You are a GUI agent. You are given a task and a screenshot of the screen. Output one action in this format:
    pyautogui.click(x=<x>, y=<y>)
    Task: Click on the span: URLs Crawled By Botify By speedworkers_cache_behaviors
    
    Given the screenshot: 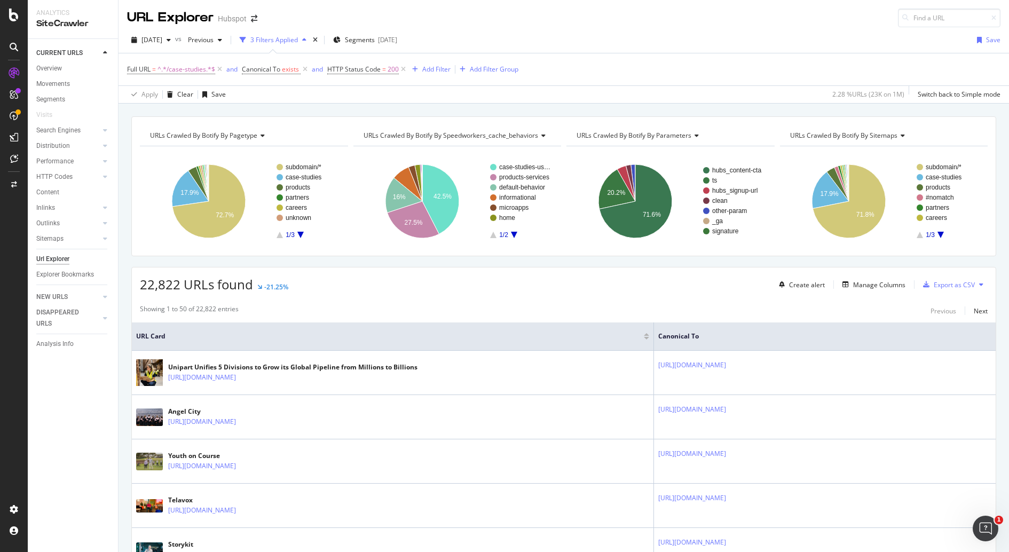 What is the action you would take?
    pyautogui.click(x=451, y=135)
    